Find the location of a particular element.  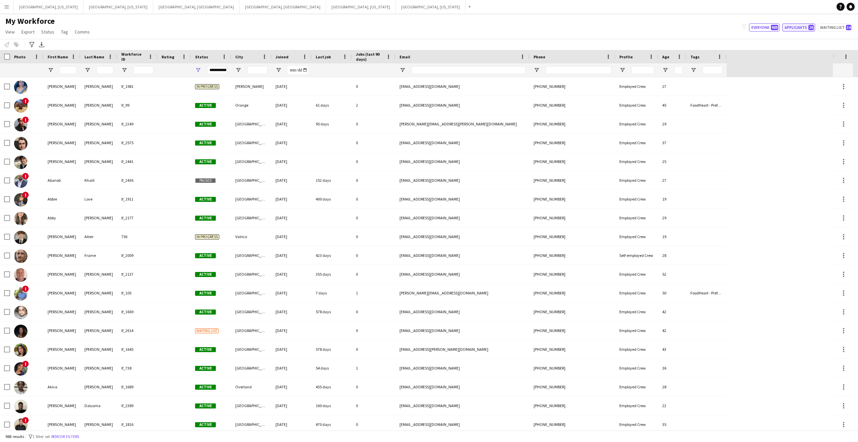

div: Abbie is located at coordinates (62, 199).